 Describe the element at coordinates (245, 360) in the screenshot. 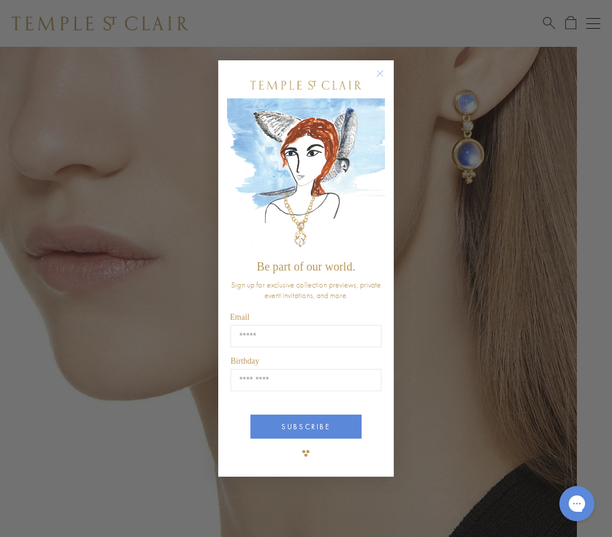

I see `span: Birthday` at that location.